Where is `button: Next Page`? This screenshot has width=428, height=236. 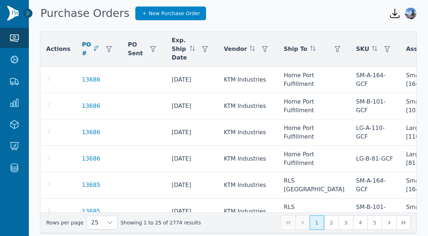 button: Next Page is located at coordinates (389, 223).